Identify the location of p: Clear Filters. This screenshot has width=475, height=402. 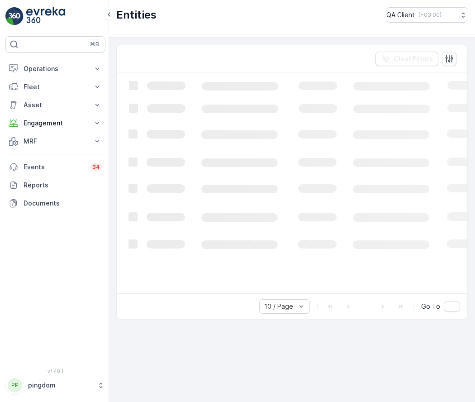
(413, 59).